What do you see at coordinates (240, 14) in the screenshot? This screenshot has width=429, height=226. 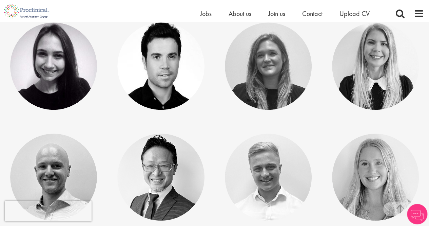 I see `span: About us` at bounding box center [240, 14].